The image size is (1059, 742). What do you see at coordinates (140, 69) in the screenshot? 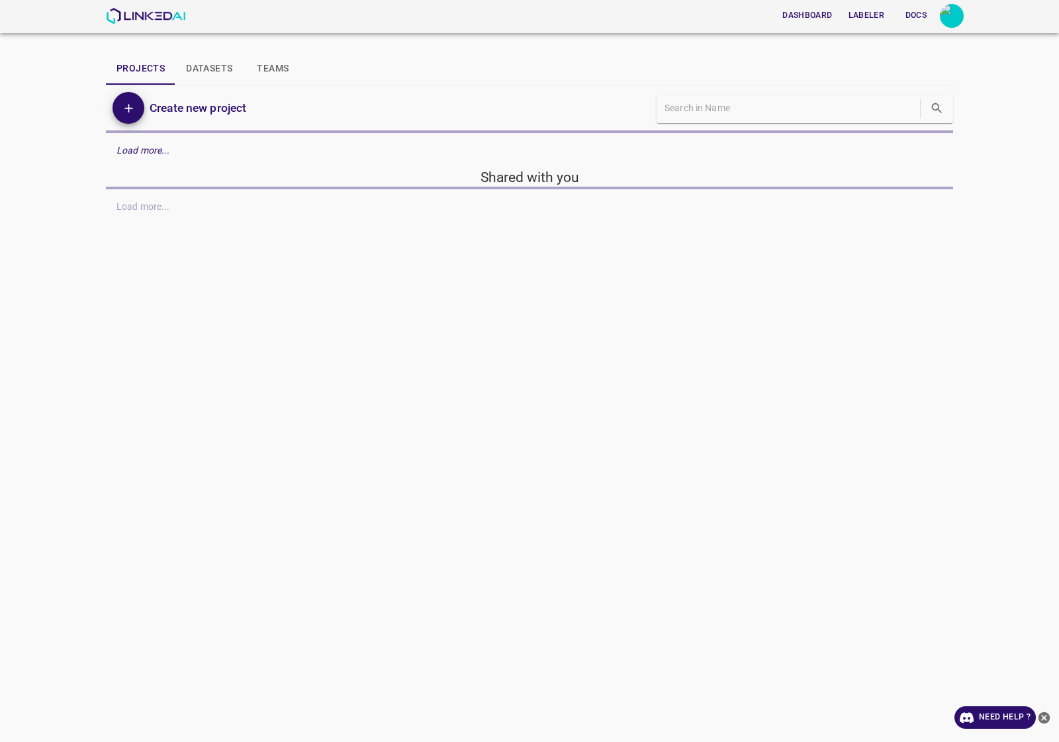
I see `button: Projects` at bounding box center [140, 69].